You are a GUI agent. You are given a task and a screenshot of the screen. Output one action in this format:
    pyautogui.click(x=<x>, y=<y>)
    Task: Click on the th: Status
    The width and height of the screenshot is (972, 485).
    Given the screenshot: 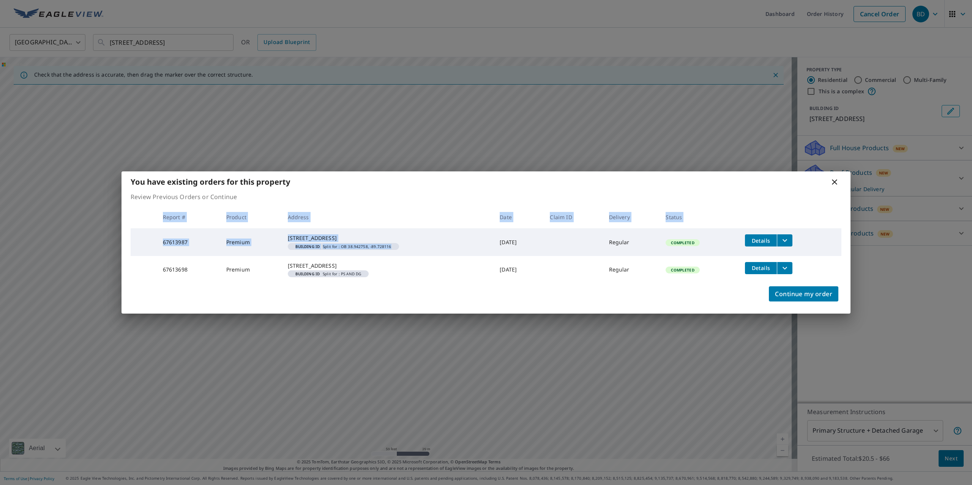 What is the action you would take?
    pyautogui.click(x=699, y=217)
    